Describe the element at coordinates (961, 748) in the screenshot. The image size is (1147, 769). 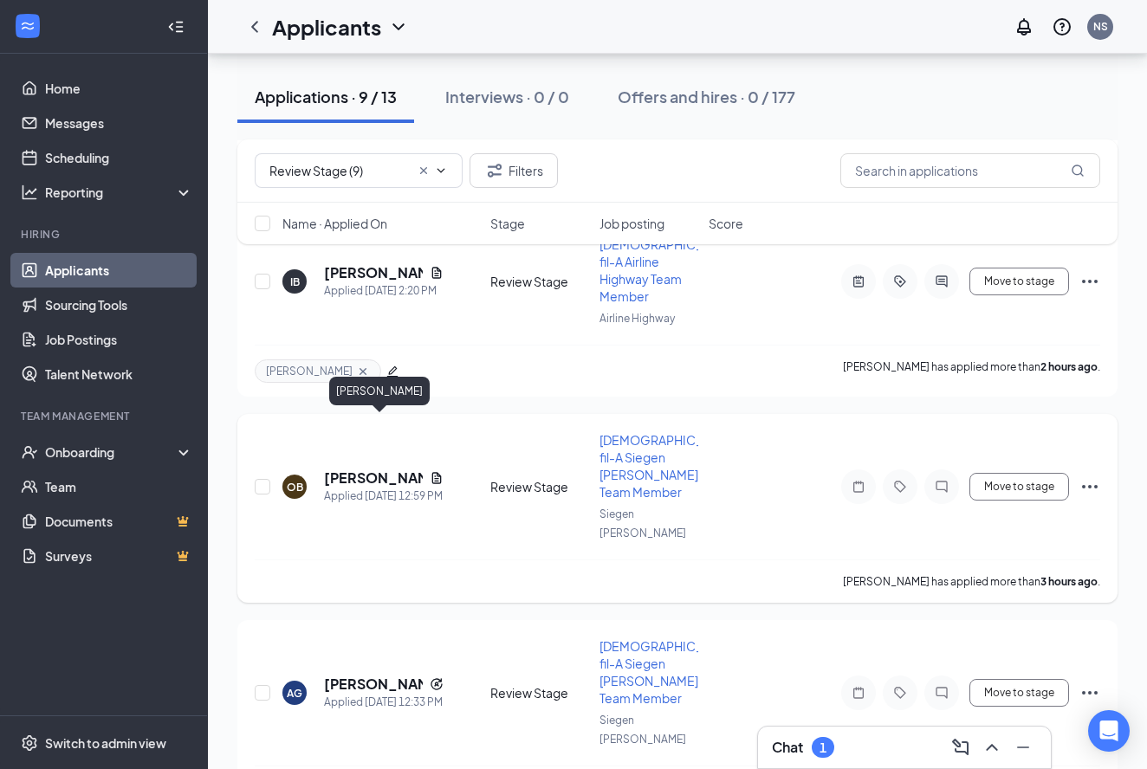
I see `button: ComposeMessage` at that location.